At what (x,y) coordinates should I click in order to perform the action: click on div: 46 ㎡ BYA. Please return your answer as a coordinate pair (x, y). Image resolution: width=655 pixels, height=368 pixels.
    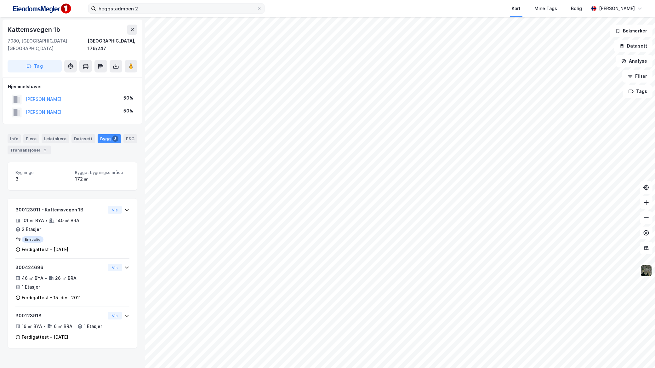
    Looking at the image, I should click on (32, 278).